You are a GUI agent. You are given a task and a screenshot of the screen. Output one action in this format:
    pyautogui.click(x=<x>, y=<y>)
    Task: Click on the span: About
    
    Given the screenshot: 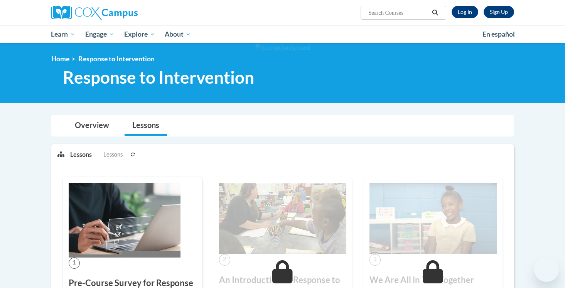 What is the action you would take?
    pyautogui.click(x=178, y=34)
    